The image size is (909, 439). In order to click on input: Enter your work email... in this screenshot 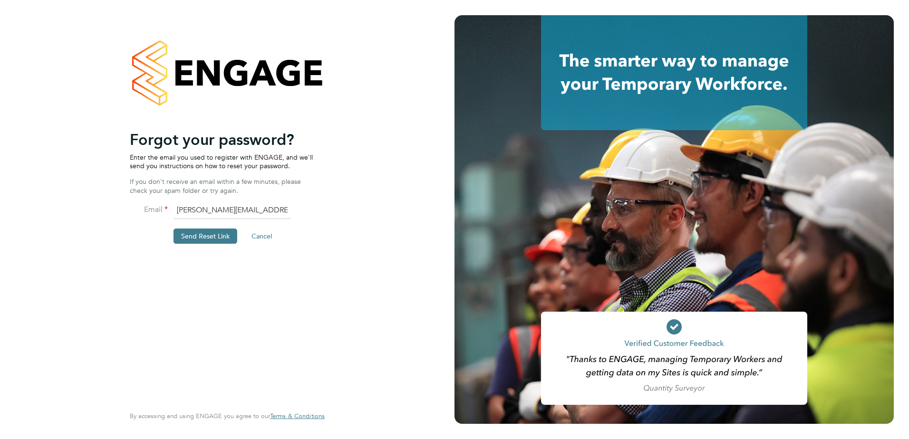, I will do `click(232, 211)`.